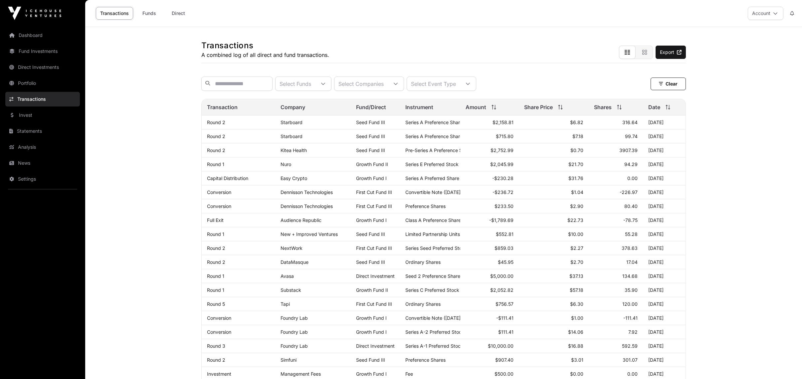 This screenshot has height=379, width=802. What do you see at coordinates (631, 234) in the screenshot?
I see `span: 55.28` at bounding box center [631, 234].